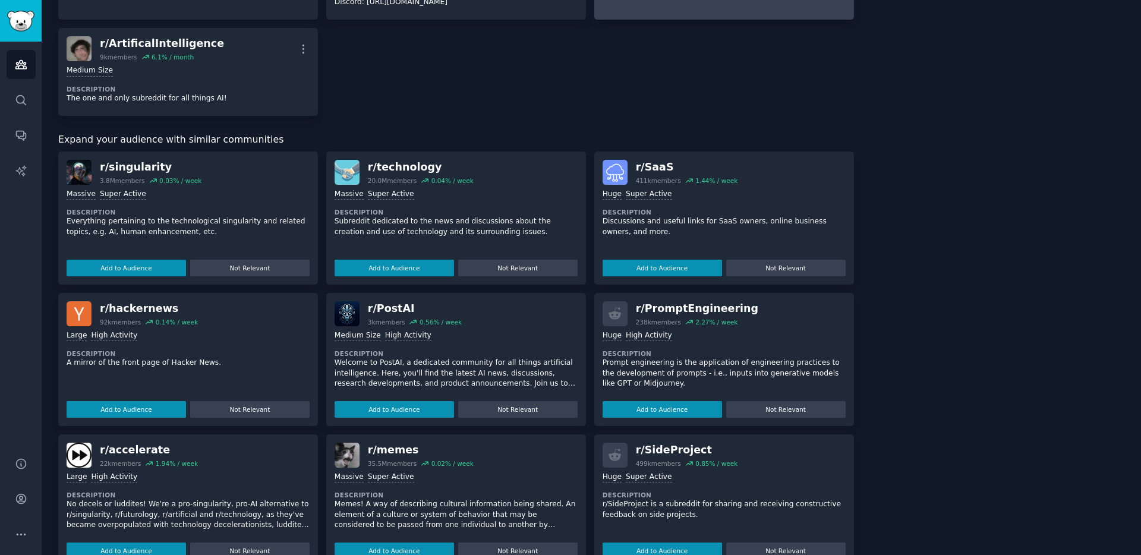 Image resolution: width=1141 pixels, height=555 pixels. Describe the element at coordinates (452, 181) in the screenshot. I see `div: 0.04 % / week` at that location.